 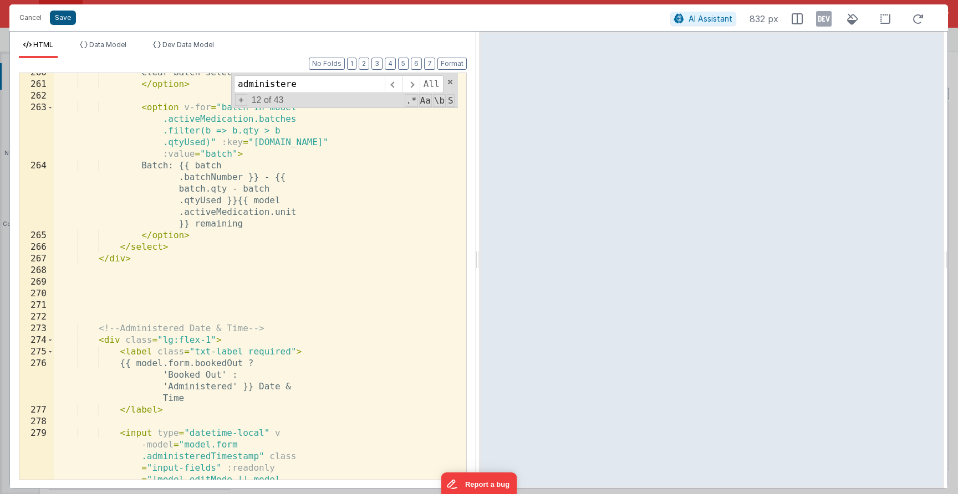 What do you see at coordinates (37, 259) in the screenshot?
I see `div: 267` at bounding box center [37, 259].